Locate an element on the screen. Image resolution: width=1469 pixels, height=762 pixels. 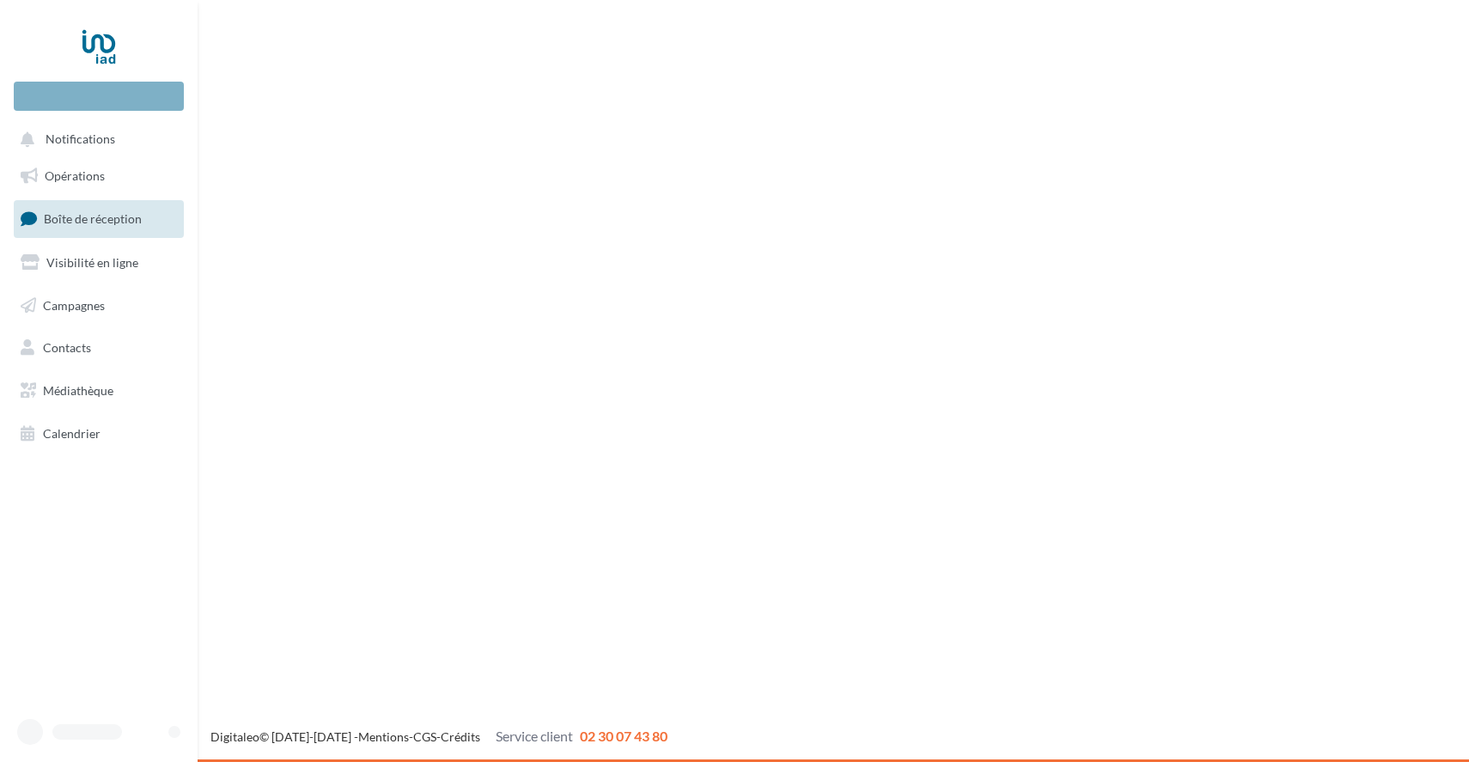
span: Contacts is located at coordinates (67, 347).